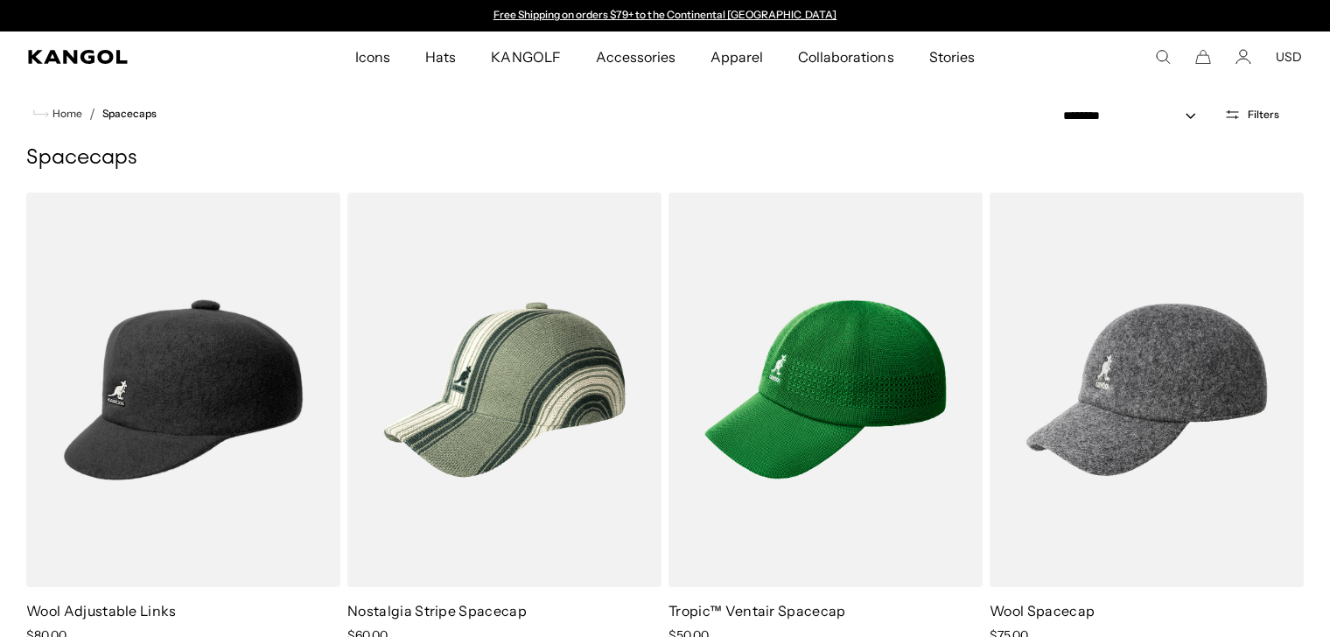 This screenshot has width=1330, height=637. Describe the element at coordinates (66, 114) in the screenshot. I see `span: Home` at that location.